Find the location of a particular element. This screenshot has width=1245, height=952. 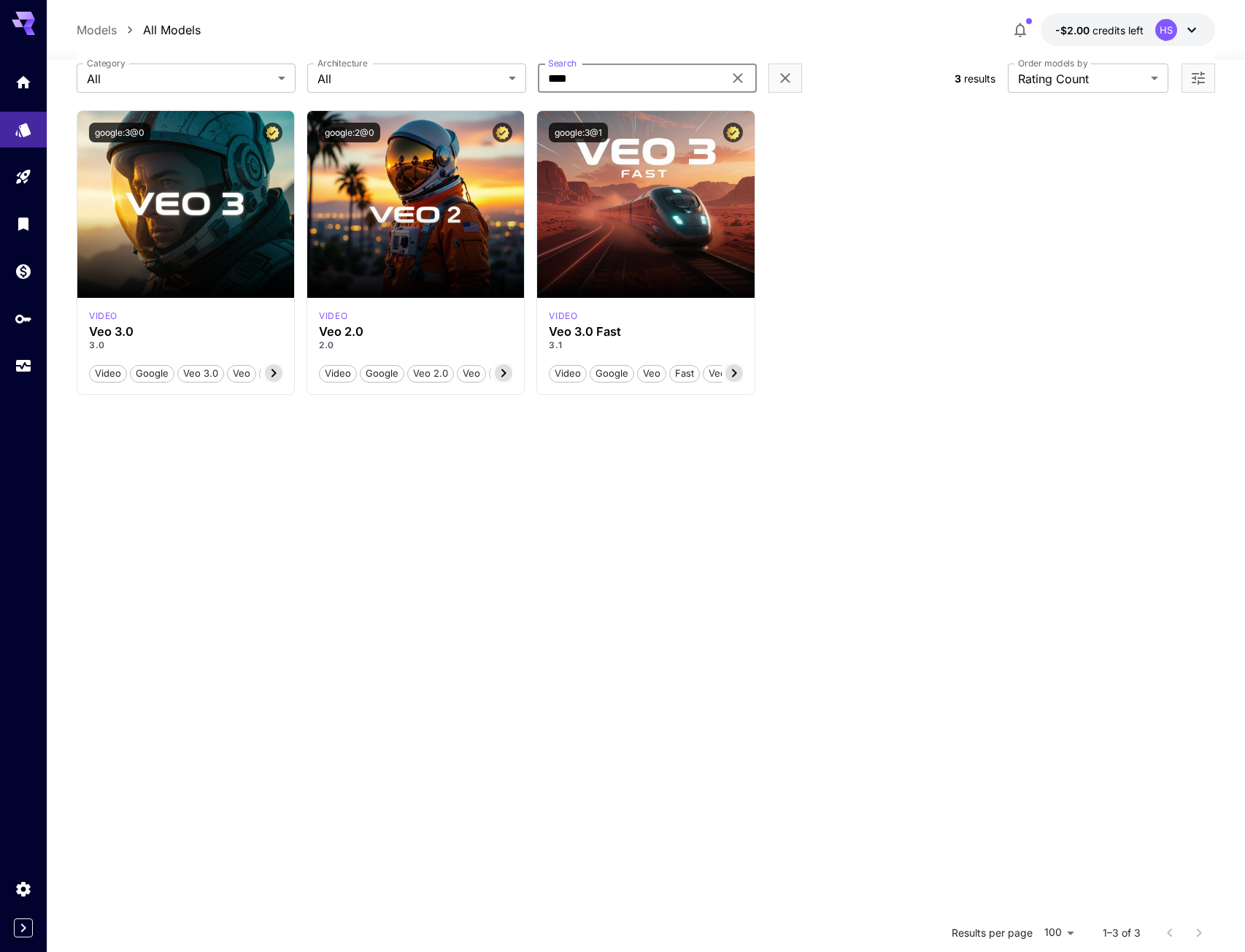

span: Veo 3.0 is located at coordinates (201, 374).